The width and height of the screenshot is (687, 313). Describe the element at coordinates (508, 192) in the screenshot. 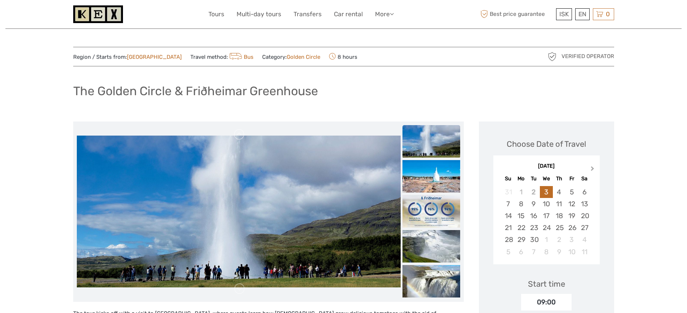

I see `div: Not available Sunday, August 31st, 2025` at that location.